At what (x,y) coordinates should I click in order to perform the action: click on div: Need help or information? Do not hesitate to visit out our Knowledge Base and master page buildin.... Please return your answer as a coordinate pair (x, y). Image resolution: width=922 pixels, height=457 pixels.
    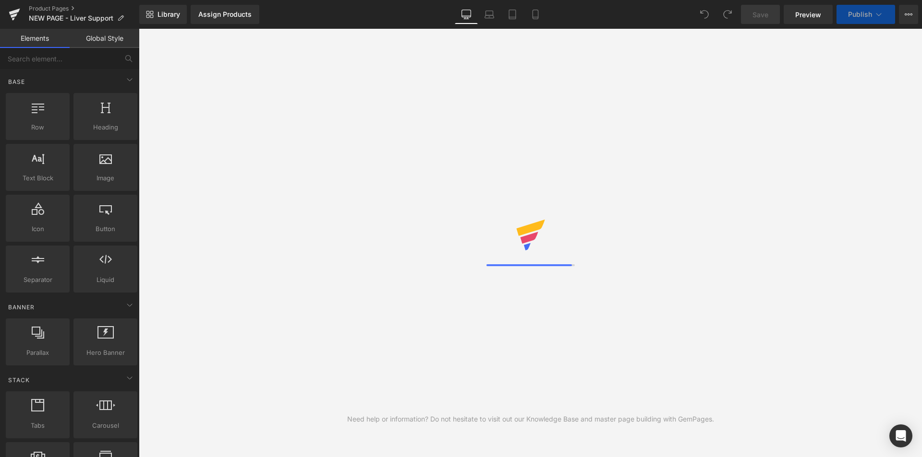
    Looking at the image, I should click on (530, 419).